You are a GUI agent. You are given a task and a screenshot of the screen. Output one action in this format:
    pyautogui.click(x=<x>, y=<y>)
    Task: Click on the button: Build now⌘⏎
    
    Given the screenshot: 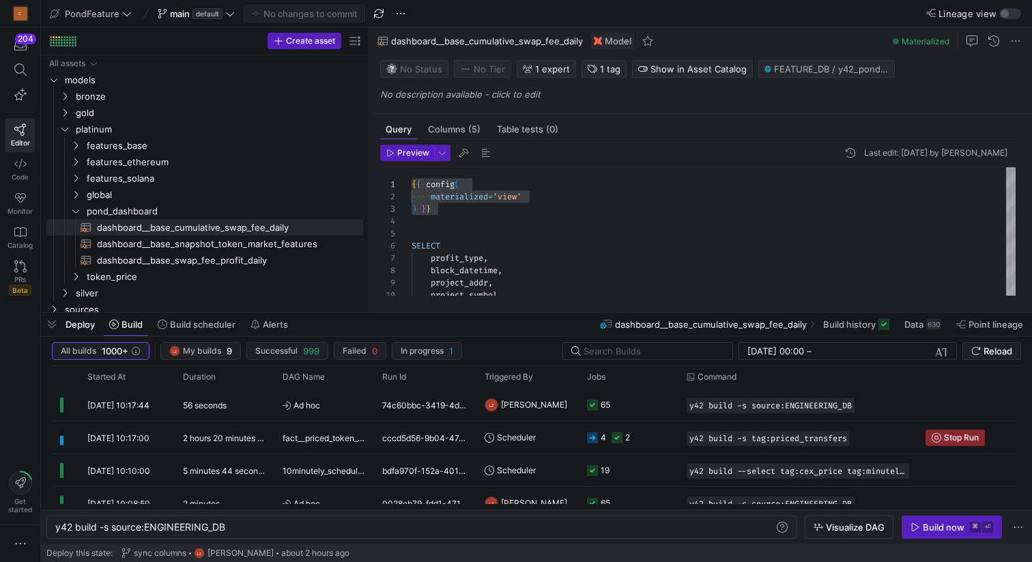 What is the action you would take?
    pyautogui.click(x=951, y=527)
    